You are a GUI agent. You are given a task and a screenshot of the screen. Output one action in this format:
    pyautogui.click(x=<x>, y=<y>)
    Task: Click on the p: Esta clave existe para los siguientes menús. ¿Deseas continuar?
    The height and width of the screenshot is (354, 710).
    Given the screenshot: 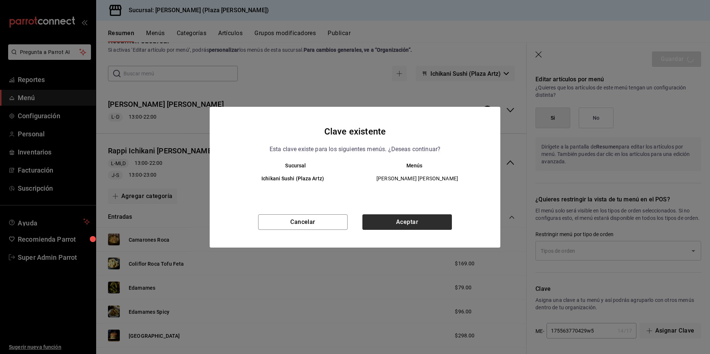 What is the action you would take?
    pyautogui.click(x=355, y=149)
    